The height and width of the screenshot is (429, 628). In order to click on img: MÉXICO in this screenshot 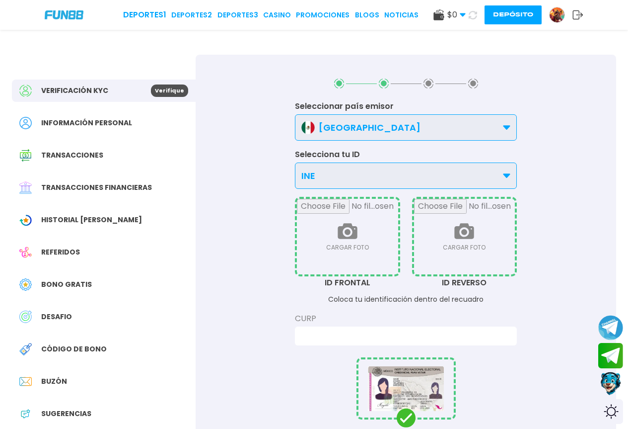, I will do `click(308, 127)`.